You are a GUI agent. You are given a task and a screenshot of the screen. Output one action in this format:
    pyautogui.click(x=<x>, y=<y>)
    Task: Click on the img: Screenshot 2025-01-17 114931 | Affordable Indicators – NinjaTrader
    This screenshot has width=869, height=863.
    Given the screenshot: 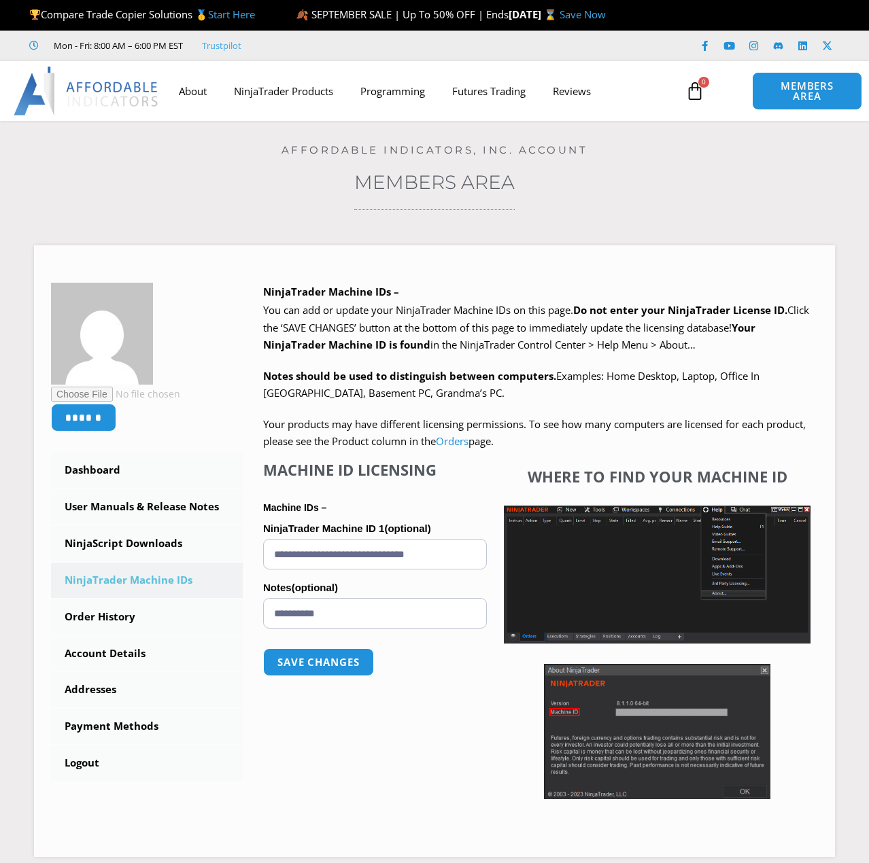 What is the action you would take?
    pyautogui.click(x=657, y=731)
    